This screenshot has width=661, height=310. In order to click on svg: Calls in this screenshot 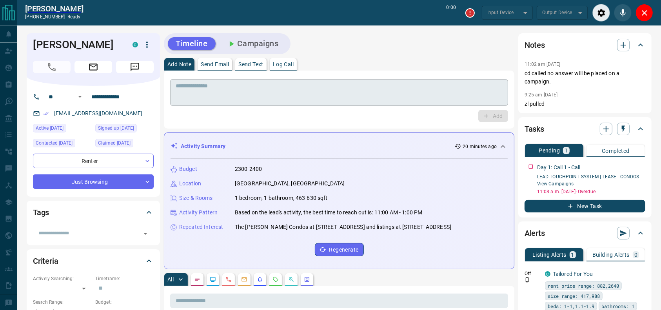, I will do `click(229, 280)`.